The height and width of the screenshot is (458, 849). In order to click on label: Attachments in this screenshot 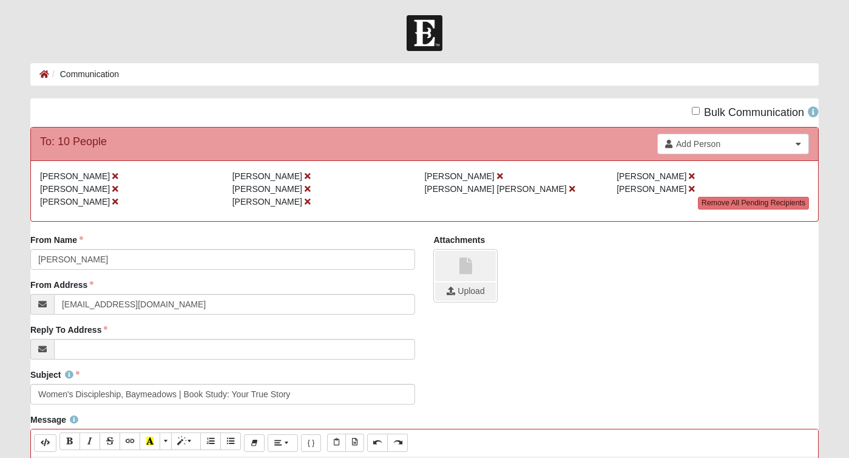, I will do `click(459, 240)`.